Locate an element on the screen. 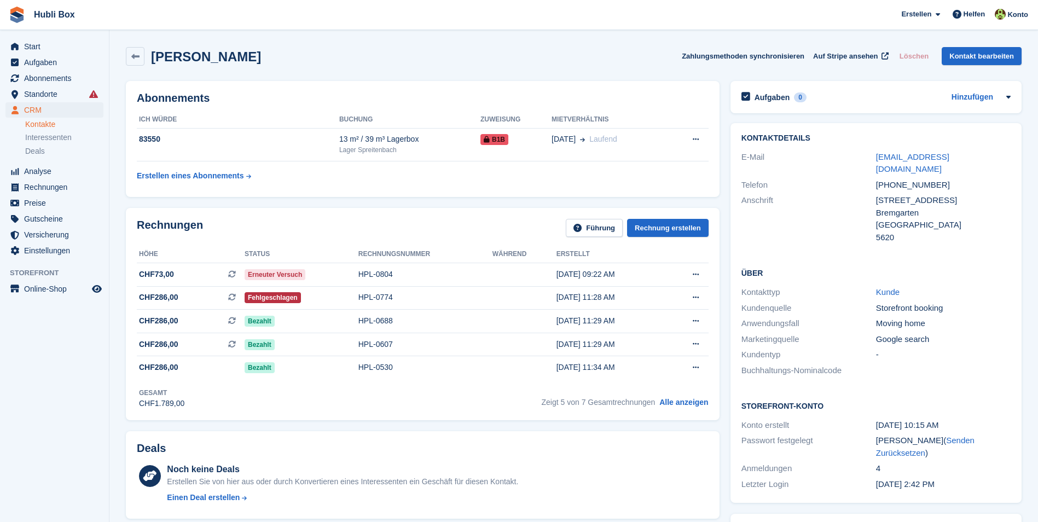  img: stora-icon-8386f47178a22dfd0bd8f6a31ec36ba5ce8667c1dd55bd0f319d3a0aa187defe.svg is located at coordinates (17, 15).